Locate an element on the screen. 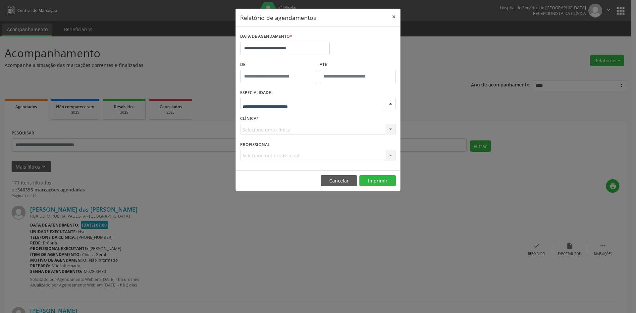  label: De is located at coordinates (278, 65).